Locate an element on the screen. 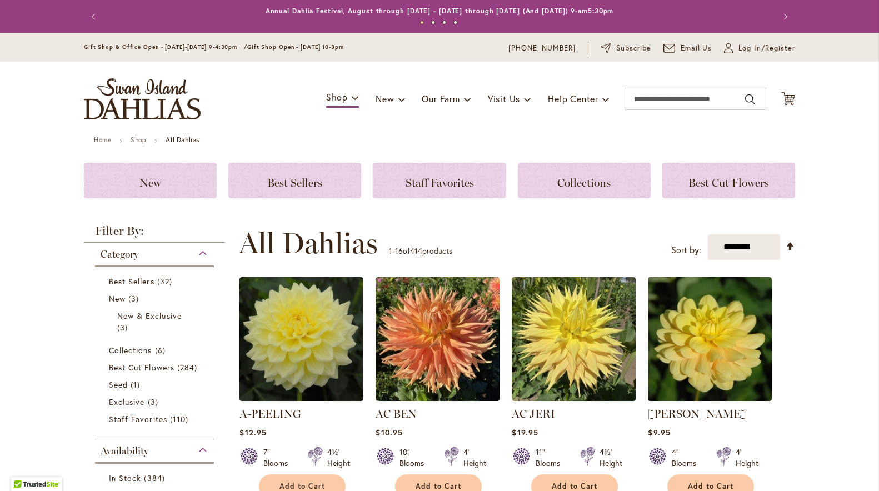  span: $12.95 is located at coordinates (253, 432).